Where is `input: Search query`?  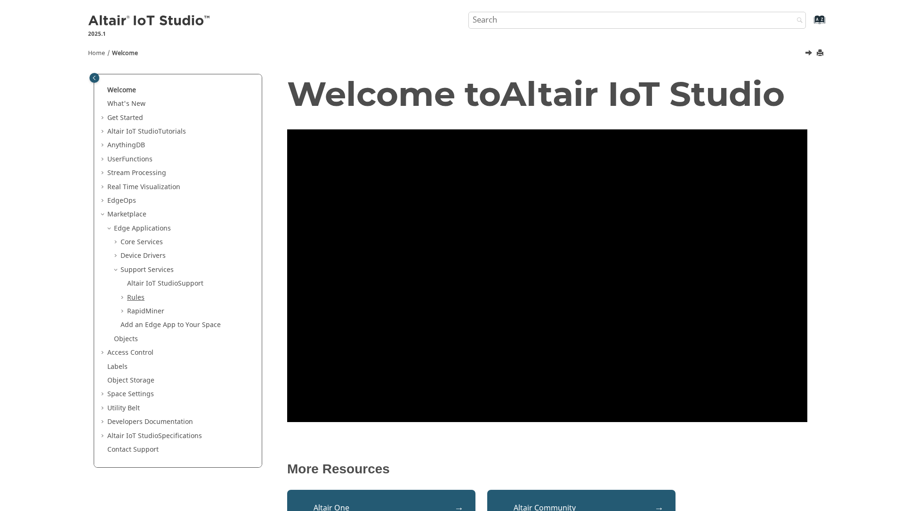
input: Search query is located at coordinates (637, 20).